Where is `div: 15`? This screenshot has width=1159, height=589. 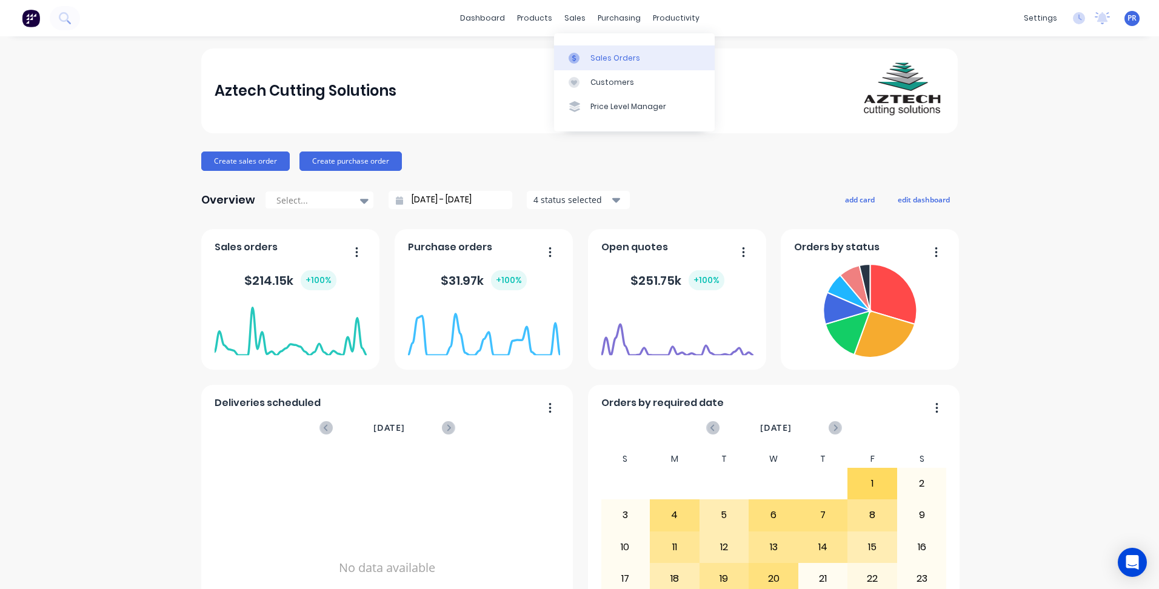
div: 15 is located at coordinates (872, 547).